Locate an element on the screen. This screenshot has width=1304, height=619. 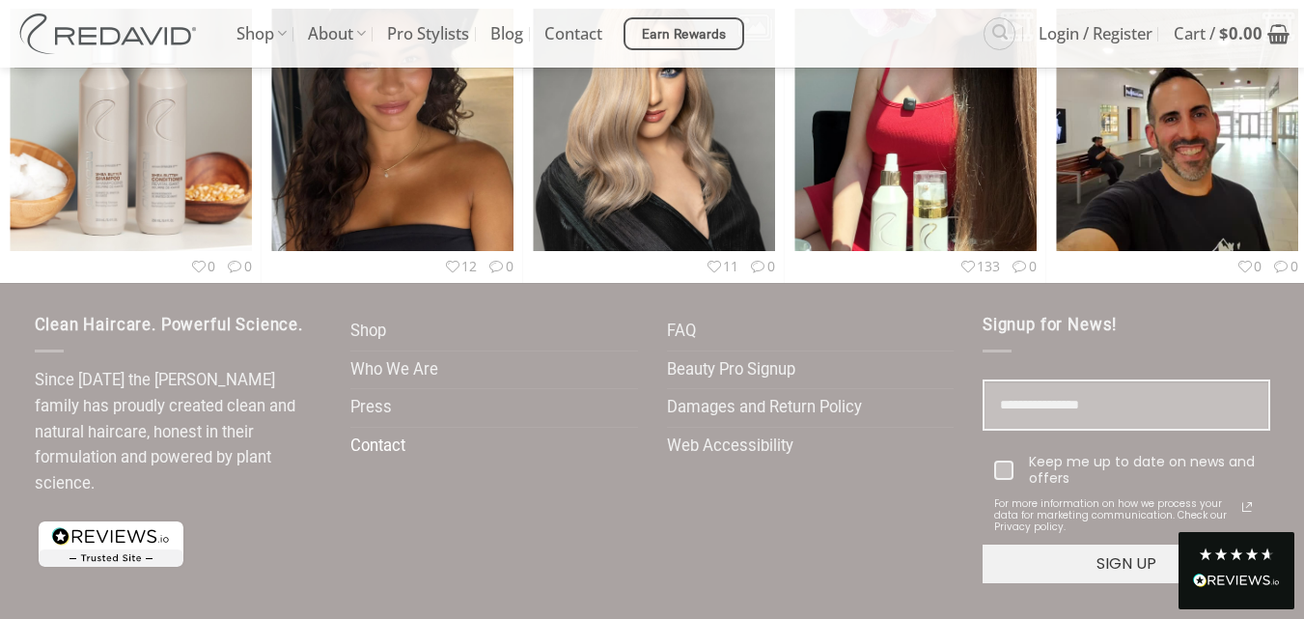
a: Search is located at coordinates (999, 33).